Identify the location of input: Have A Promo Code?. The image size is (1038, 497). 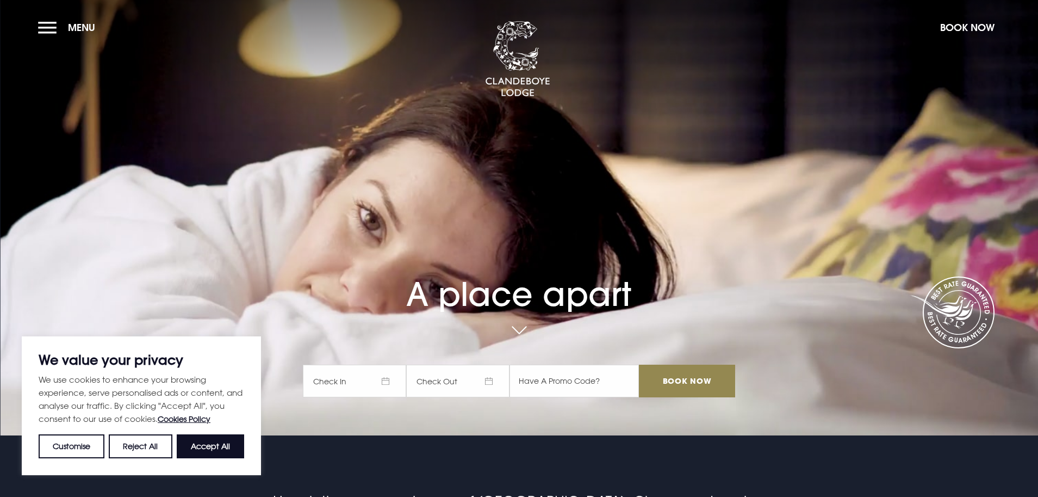
(574, 381).